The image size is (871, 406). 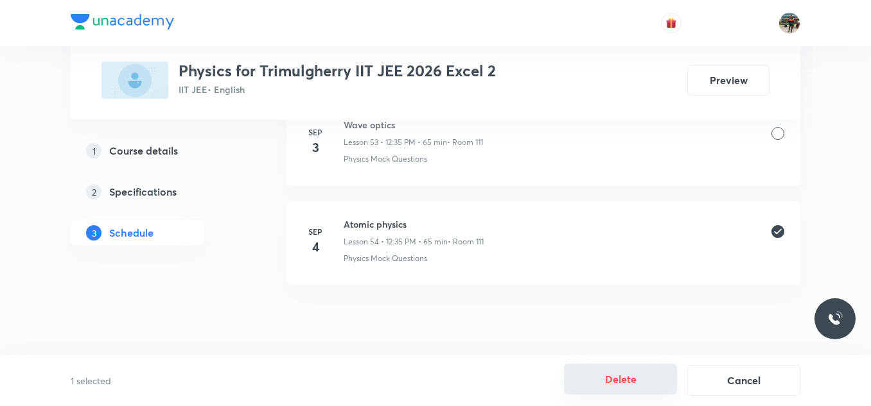 What do you see at coordinates (122, 23) in the screenshot?
I see `a: Company Logo` at bounding box center [122, 23].